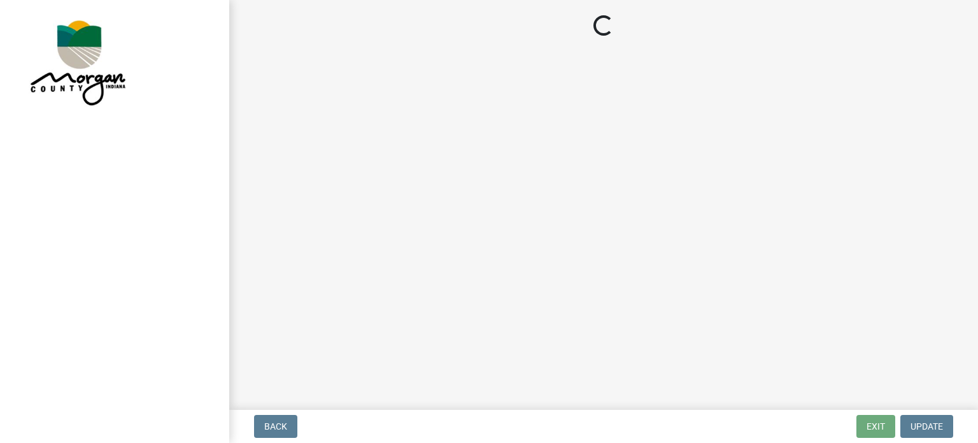 The height and width of the screenshot is (443, 978). Describe the element at coordinates (927, 426) in the screenshot. I see `span: Update` at that location.